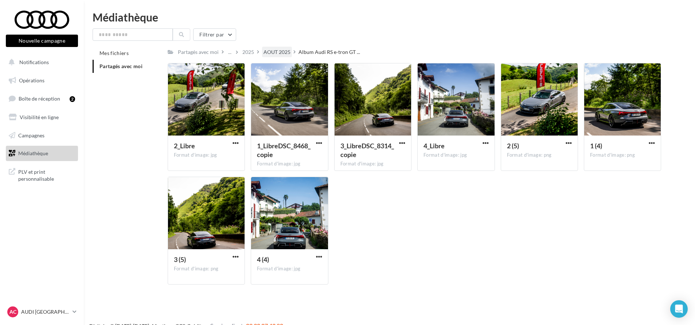 The width and height of the screenshot is (695, 325). What do you see at coordinates (47, 174) in the screenshot?
I see `span: PLV et print personnalisable` at bounding box center [47, 174].